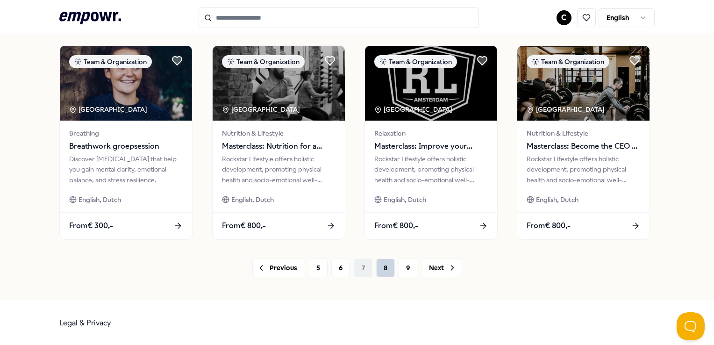  Describe the element at coordinates (441, 268) in the screenshot. I see `button: Next` at that location.